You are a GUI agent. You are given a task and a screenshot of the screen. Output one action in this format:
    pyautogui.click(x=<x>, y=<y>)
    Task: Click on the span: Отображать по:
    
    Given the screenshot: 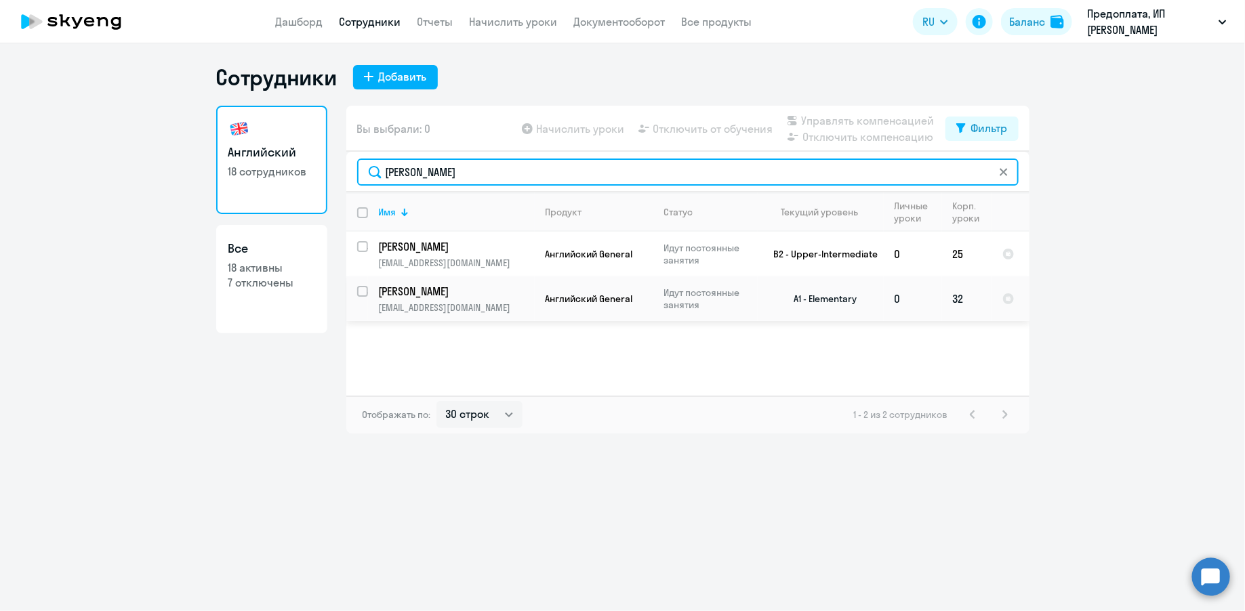 What is the action you would take?
    pyautogui.click(x=397, y=415)
    